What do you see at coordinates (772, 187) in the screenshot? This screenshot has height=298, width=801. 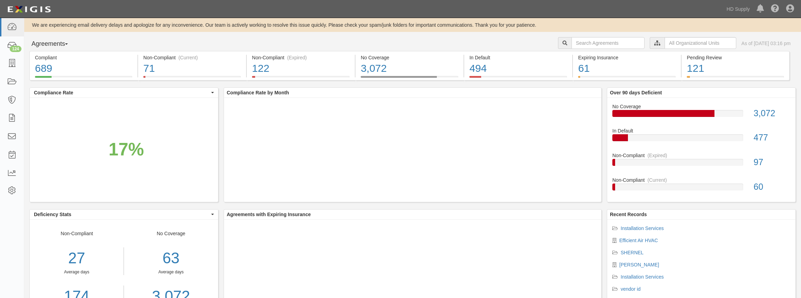 I see `div: 60` at bounding box center [772, 187].